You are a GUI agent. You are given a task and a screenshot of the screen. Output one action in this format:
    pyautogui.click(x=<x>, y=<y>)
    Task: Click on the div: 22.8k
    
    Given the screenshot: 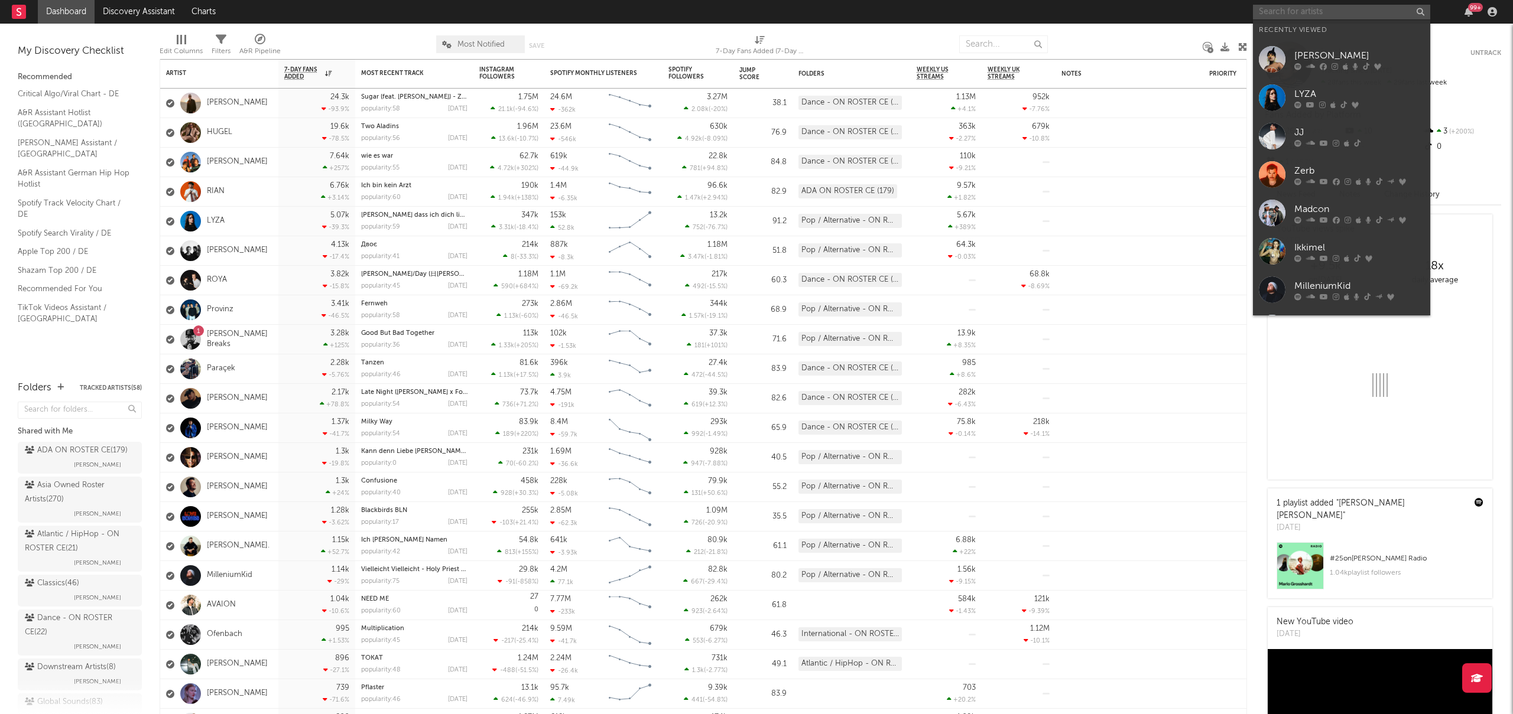 What is the action you would take?
    pyautogui.click(x=718, y=156)
    